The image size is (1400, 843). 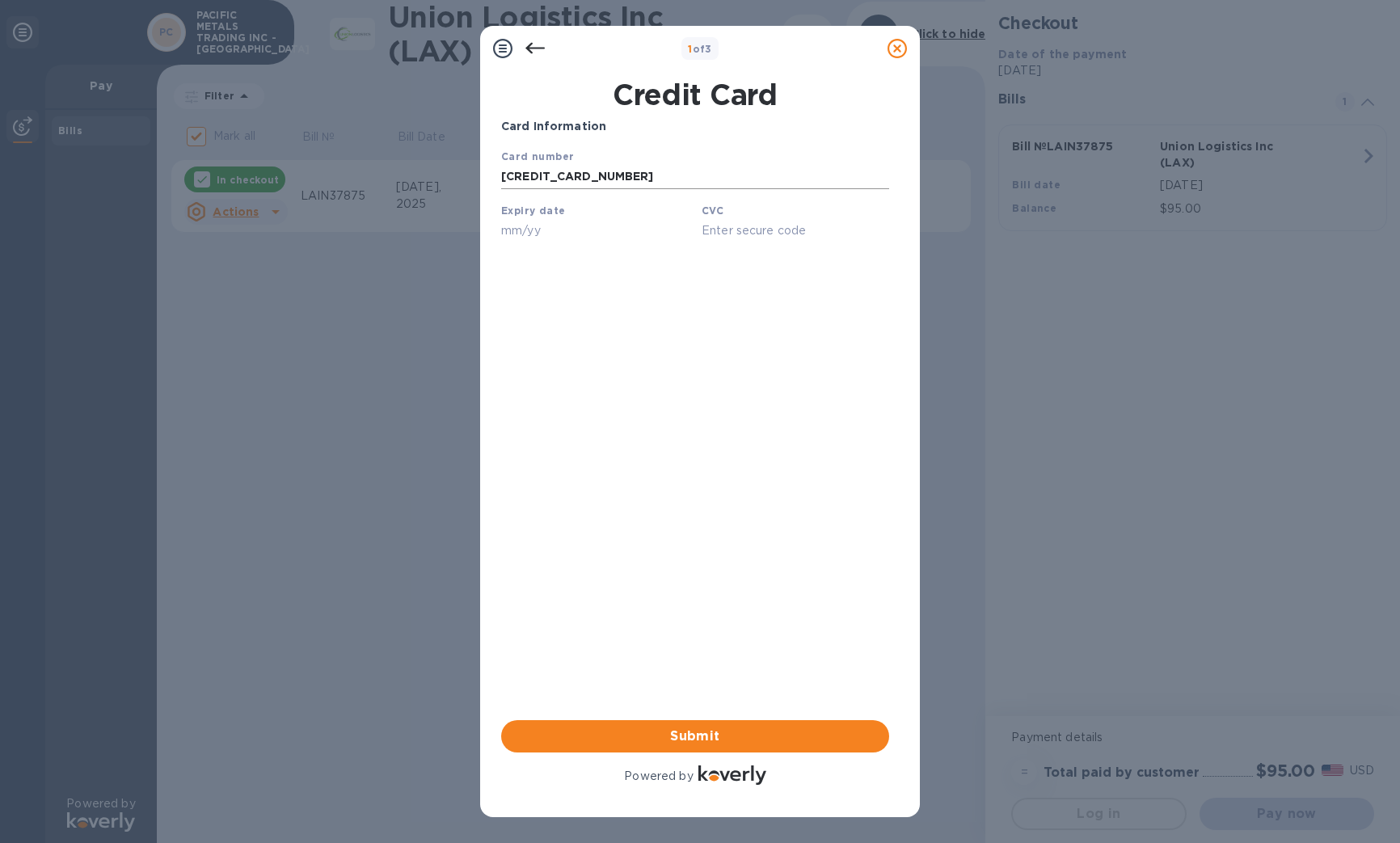 I want to click on b: CVC, so click(x=211, y=63).